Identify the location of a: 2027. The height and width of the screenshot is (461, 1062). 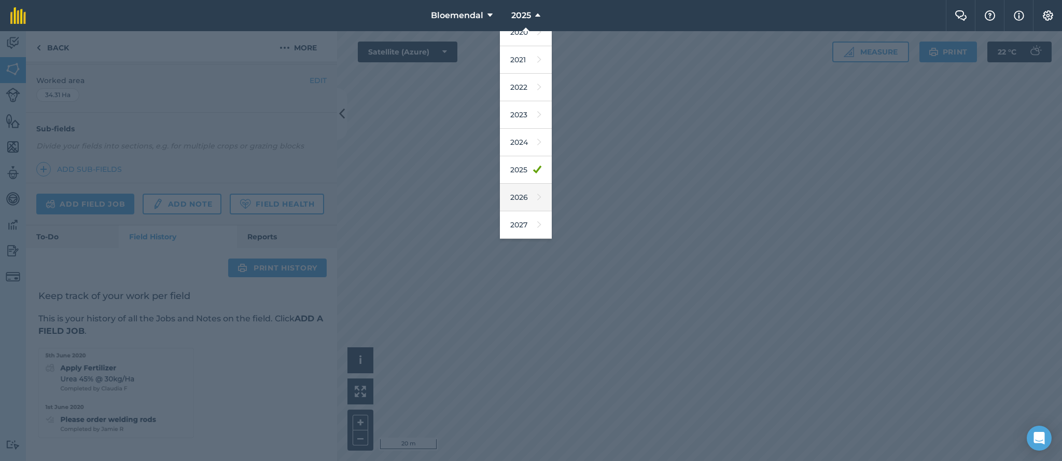
(526, 225).